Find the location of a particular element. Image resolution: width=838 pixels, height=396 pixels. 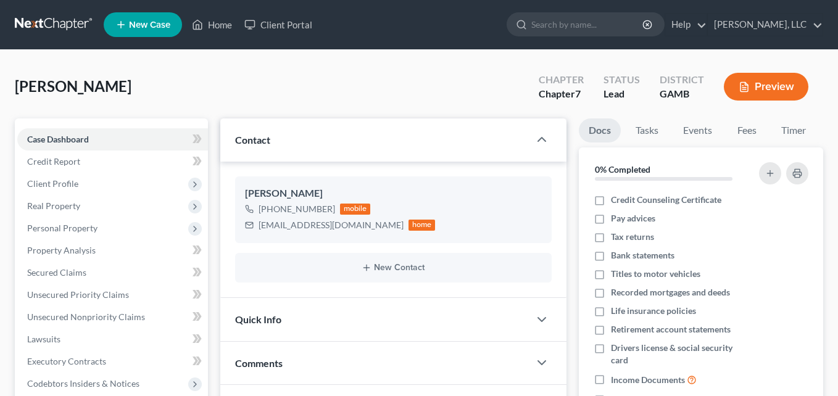

span: Property Analysis is located at coordinates (61, 250).